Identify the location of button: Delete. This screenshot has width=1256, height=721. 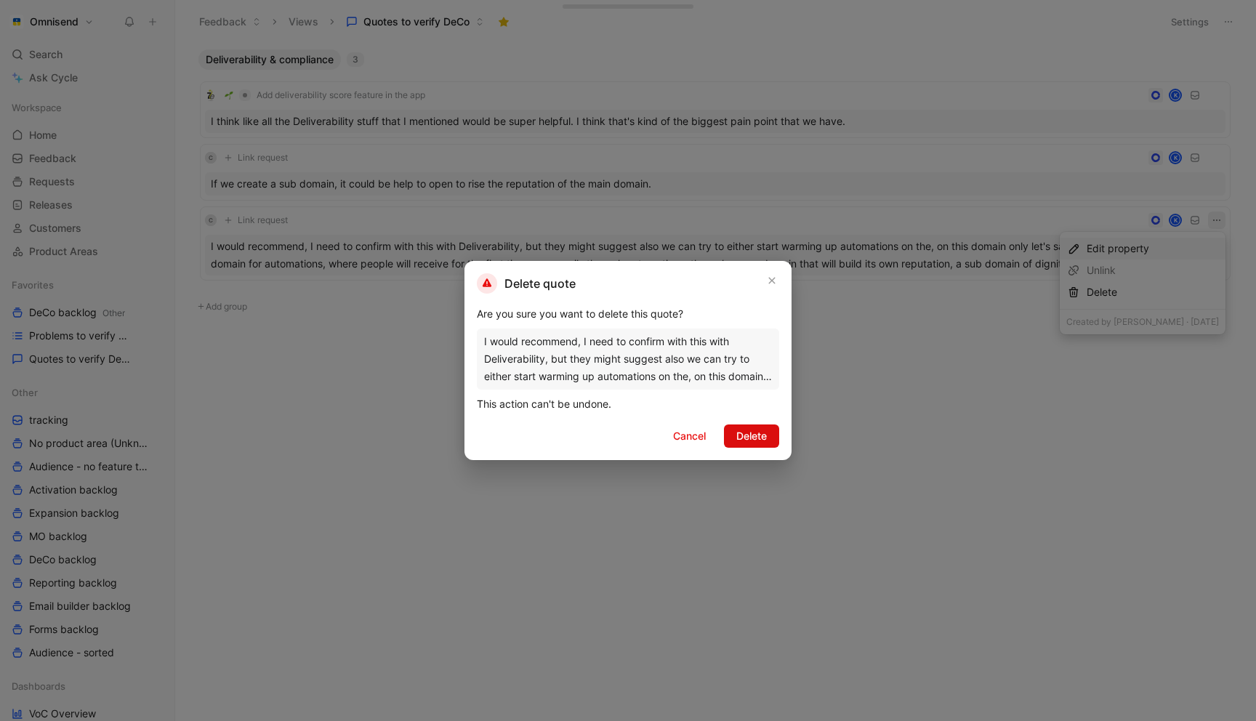
(751, 436).